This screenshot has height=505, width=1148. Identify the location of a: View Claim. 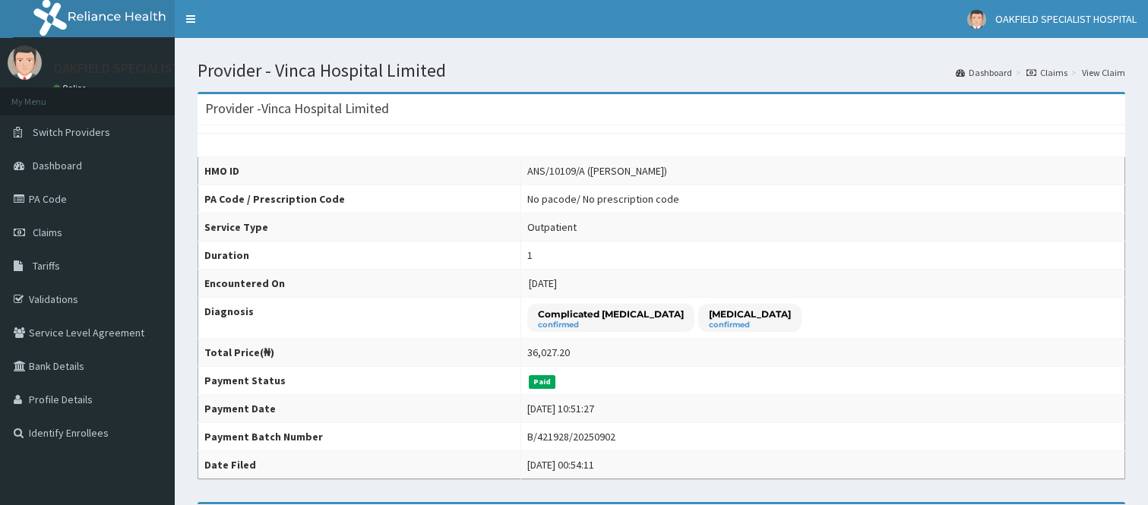
(1103, 72).